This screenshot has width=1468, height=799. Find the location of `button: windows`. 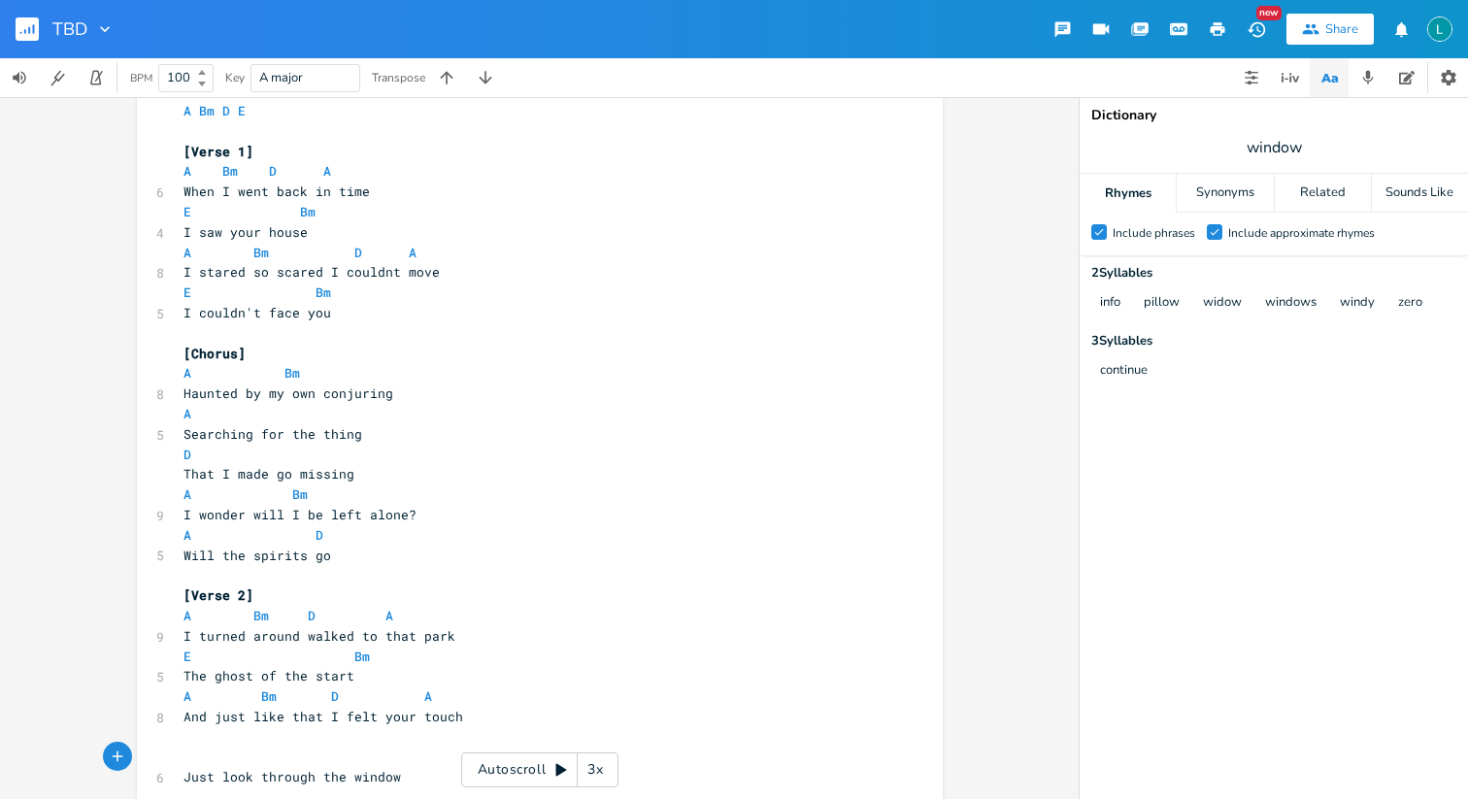

button: windows is located at coordinates (1291, 303).